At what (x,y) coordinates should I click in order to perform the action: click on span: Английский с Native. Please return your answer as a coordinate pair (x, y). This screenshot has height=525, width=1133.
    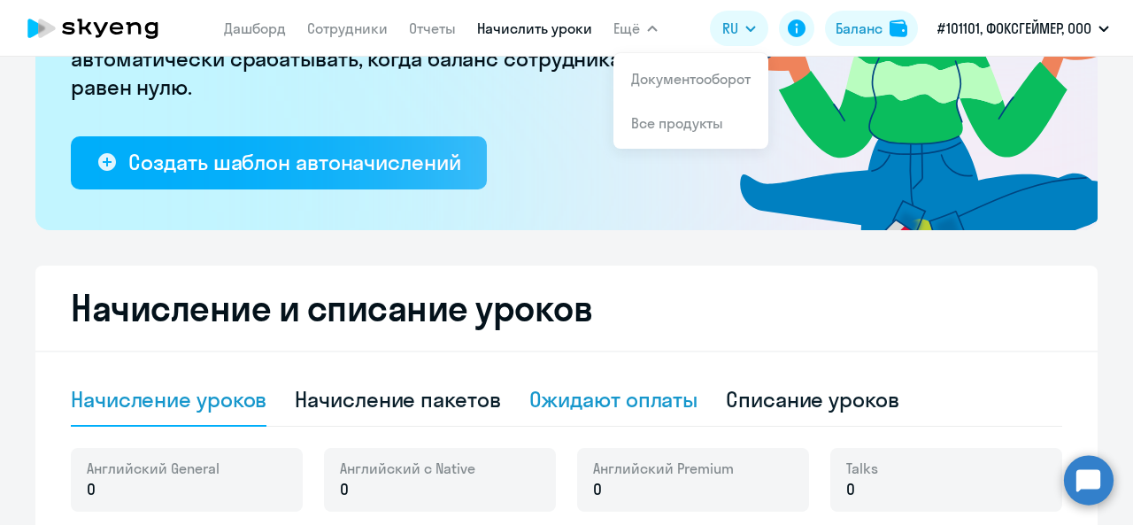
    Looking at the image, I should click on (407, 468).